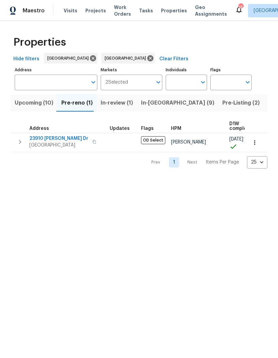  What do you see at coordinates (132, 70) in the screenshot?
I see `label: Markets` at bounding box center [132, 70].